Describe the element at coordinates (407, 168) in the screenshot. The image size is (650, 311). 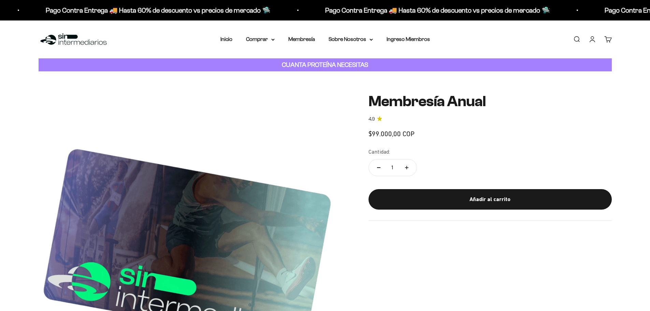
I see `button: Aumentar cantidad` at that location.